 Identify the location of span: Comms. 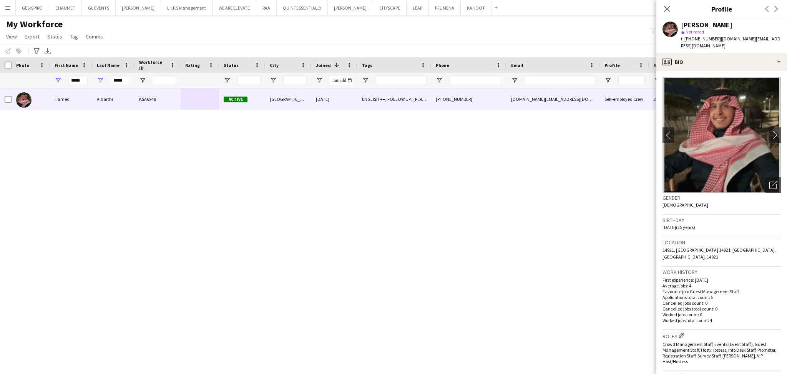
(94, 37).